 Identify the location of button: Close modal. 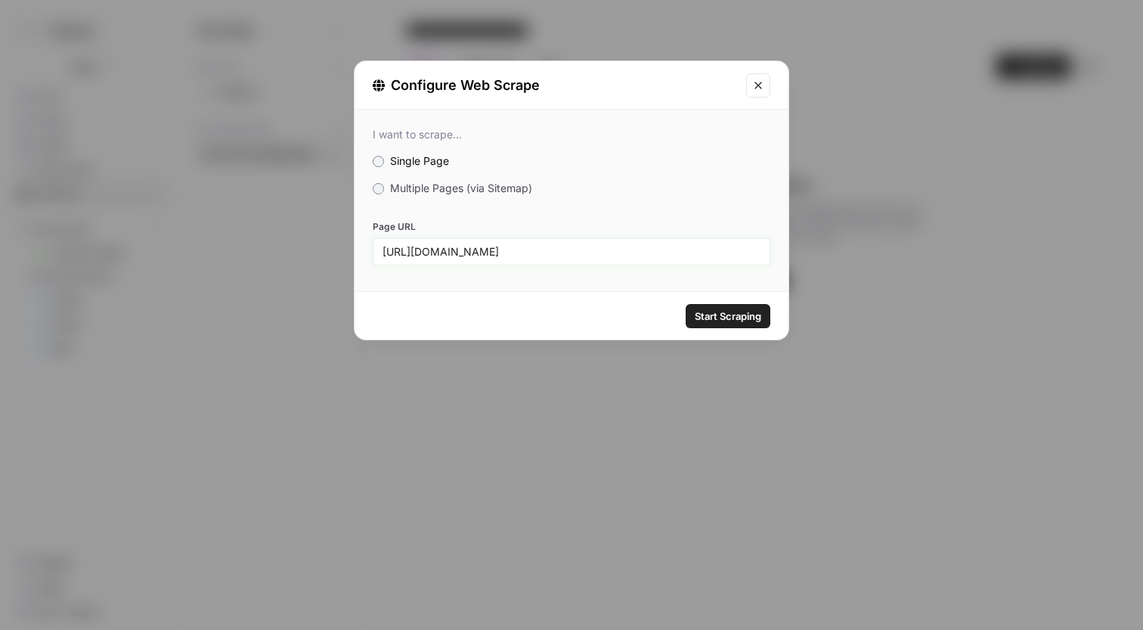
(758, 85).